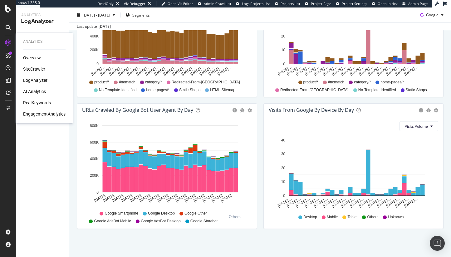 The width and height of the screenshot is (451, 257). I want to click on span: Visits Volume, so click(416, 126).